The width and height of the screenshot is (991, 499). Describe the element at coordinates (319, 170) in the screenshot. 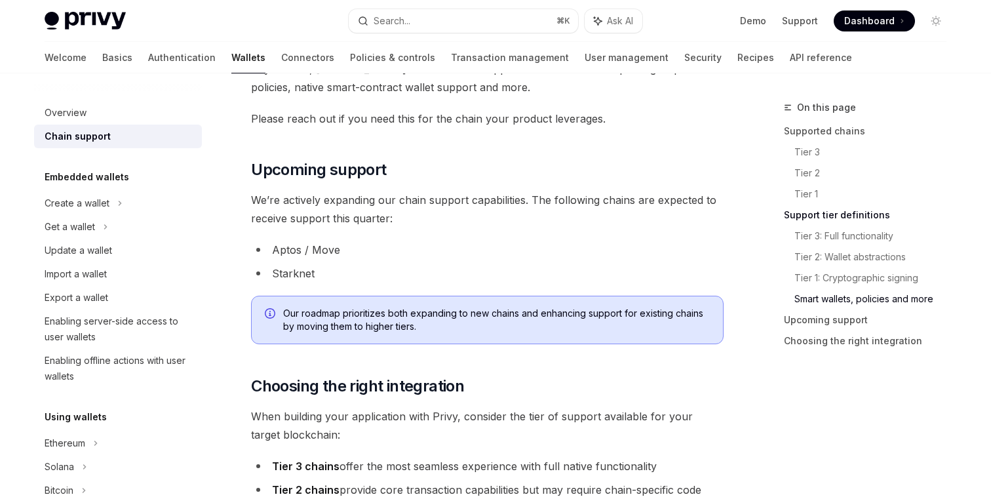

I see `span: Upcoming support` at that location.